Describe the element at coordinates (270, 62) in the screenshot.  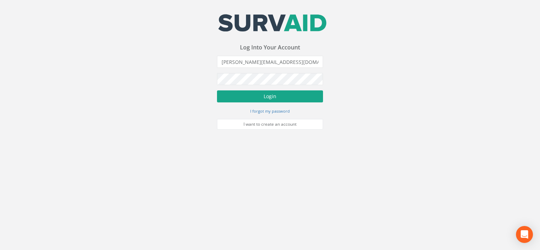
I see `input: Email` at that location.